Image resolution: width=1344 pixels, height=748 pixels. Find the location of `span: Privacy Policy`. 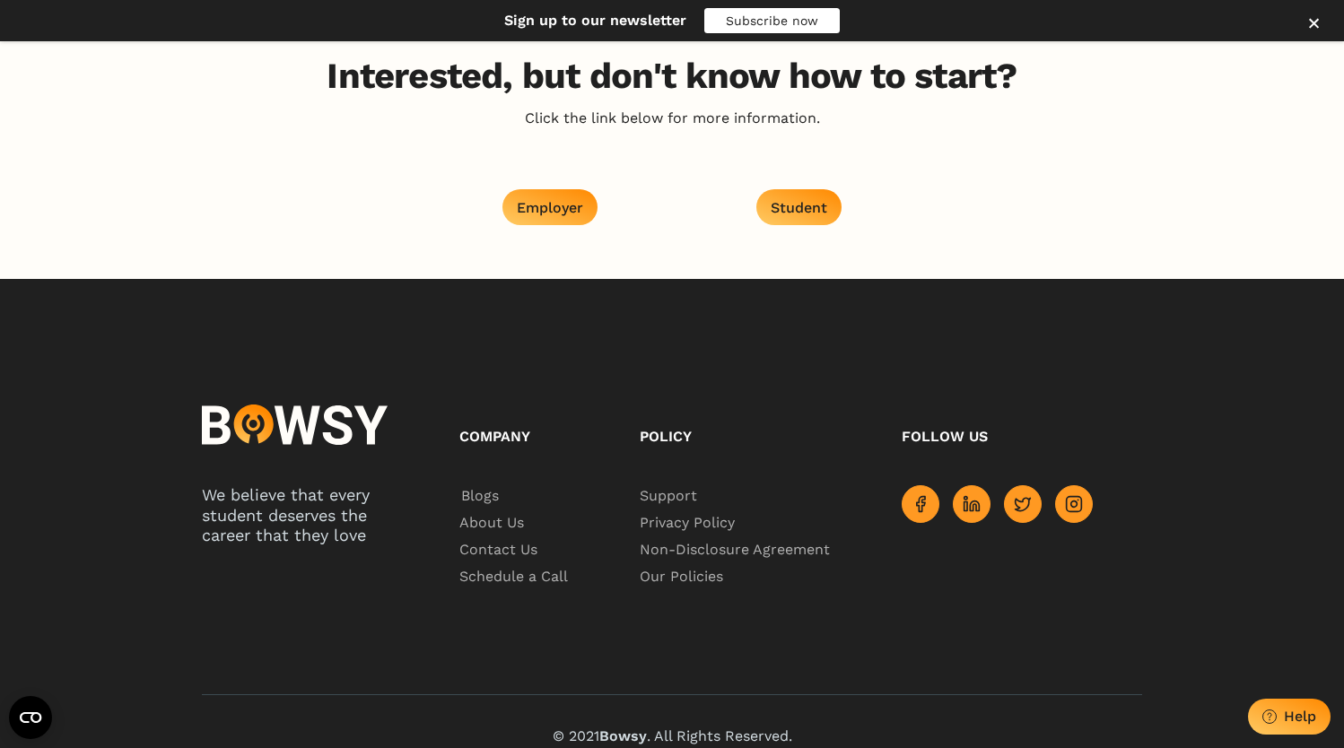

span: Privacy Policy is located at coordinates (689, 524).